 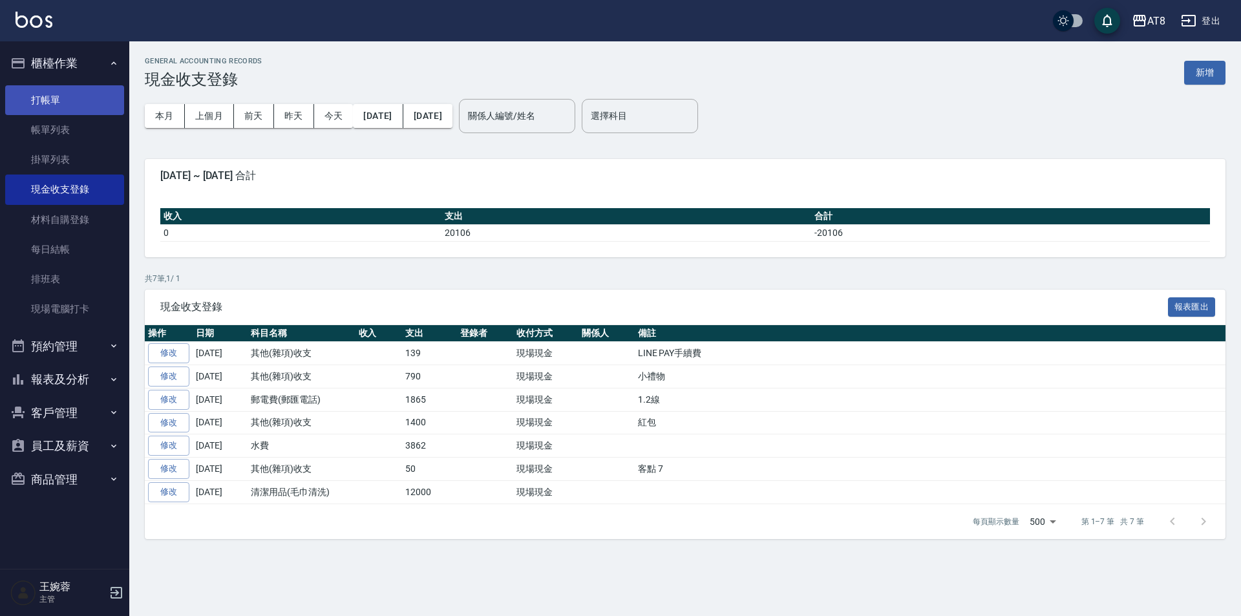 What do you see at coordinates (1204, 72) in the screenshot?
I see `a: 新增` at bounding box center [1204, 72].